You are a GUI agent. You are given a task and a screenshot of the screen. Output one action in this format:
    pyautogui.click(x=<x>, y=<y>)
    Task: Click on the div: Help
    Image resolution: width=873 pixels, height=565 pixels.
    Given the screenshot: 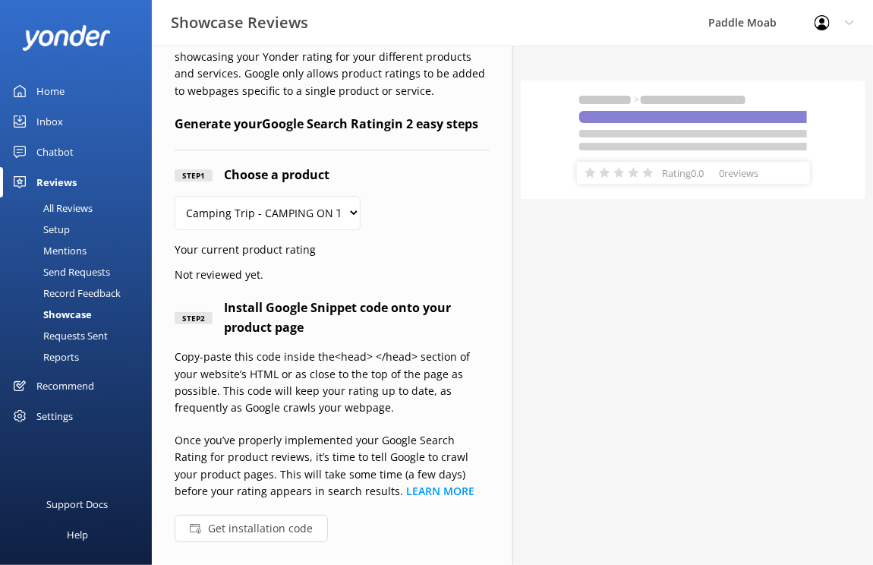 What is the action you would take?
    pyautogui.click(x=77, y=535)
    